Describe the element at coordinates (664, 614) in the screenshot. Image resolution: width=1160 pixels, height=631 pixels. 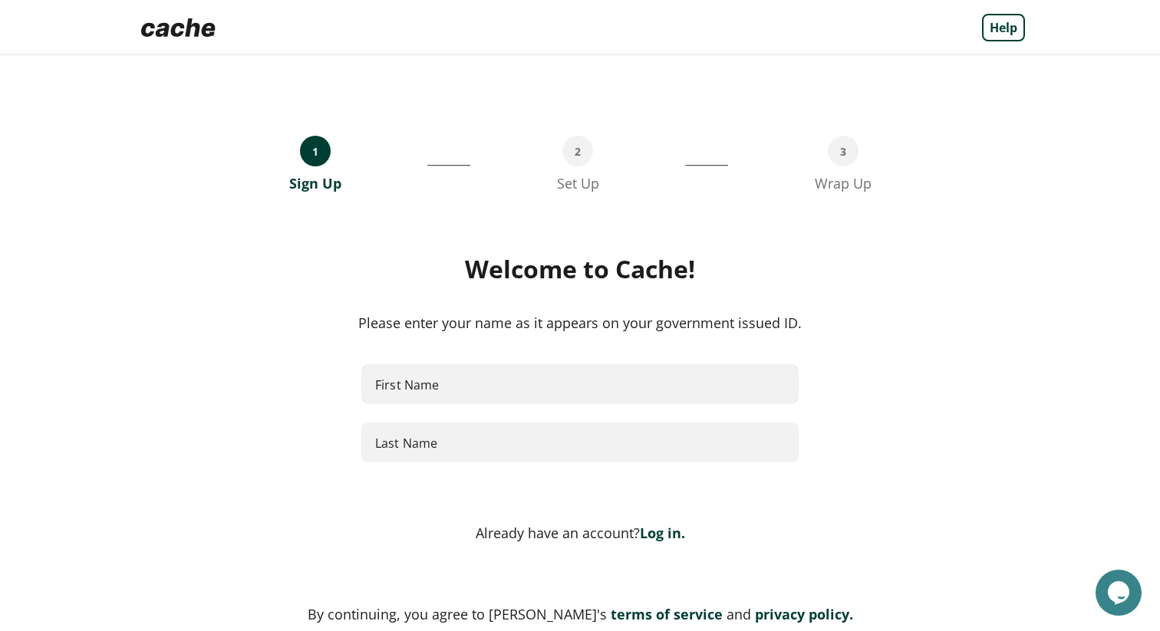
I see `a: terms of service` at that location.